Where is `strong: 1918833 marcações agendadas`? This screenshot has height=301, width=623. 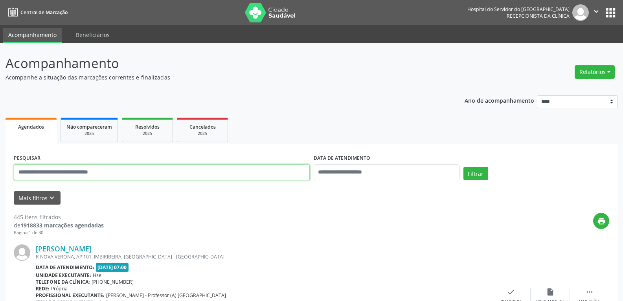
strong: 1918833 marcações agendadas is located at coordinates (62, 225).